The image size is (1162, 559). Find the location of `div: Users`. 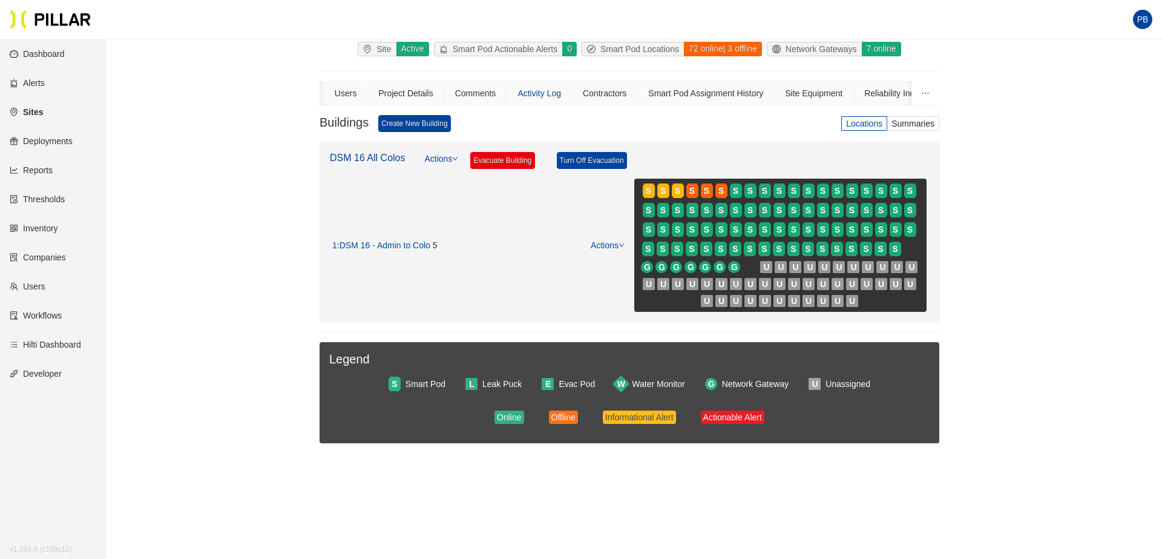

div: Users is located at coordinates (346, 93).